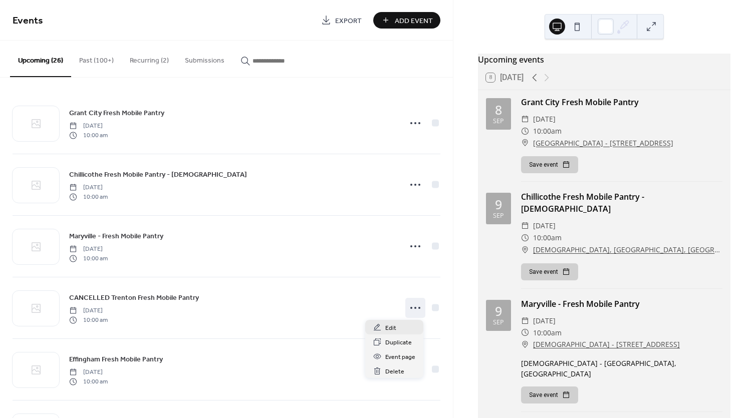  What do you see at coordinates (341, 20) in the screenshot?
I see `a: Export` at bounding box center [341, 20].